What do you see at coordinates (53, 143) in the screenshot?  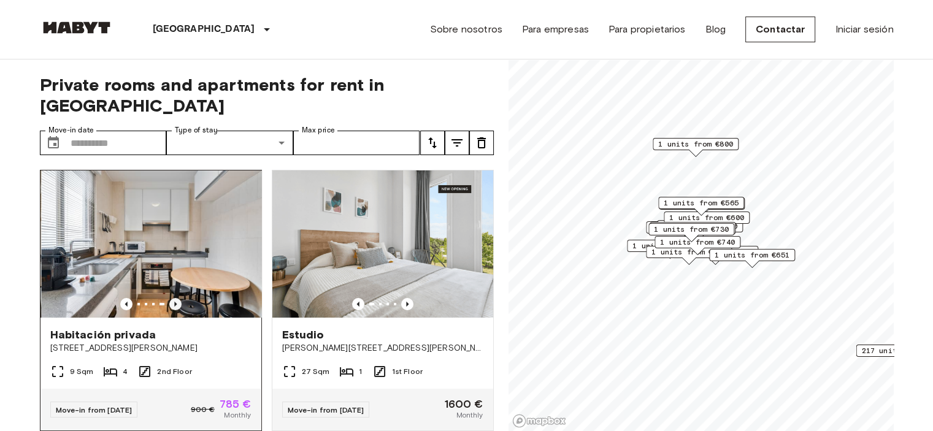 I see `button: Choose date` at bounding box center [53, 143].